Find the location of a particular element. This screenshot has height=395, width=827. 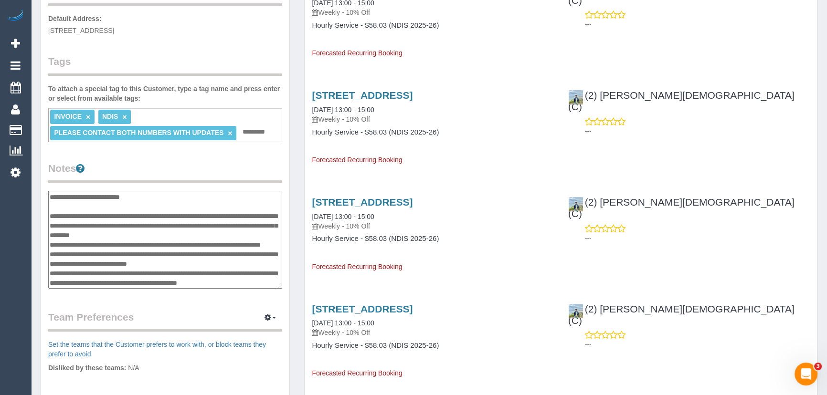

span: INVOICE is located at coordinates (68, 117).